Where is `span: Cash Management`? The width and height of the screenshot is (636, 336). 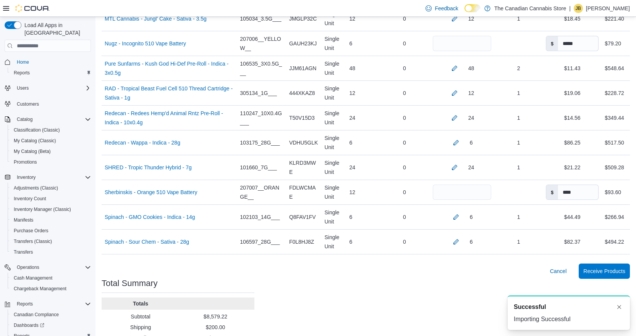 span: Cash Management is located at coordinates (51, 278).